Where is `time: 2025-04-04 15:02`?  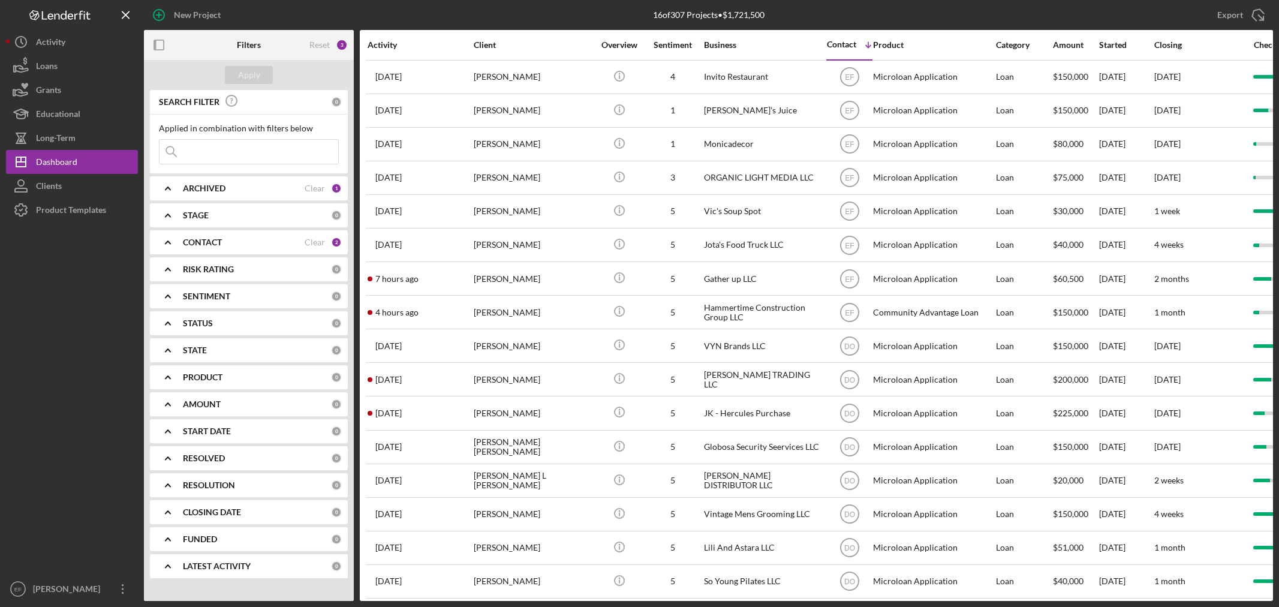
time: 2025-04-04 15:02 is located at coordinates (389, 144).